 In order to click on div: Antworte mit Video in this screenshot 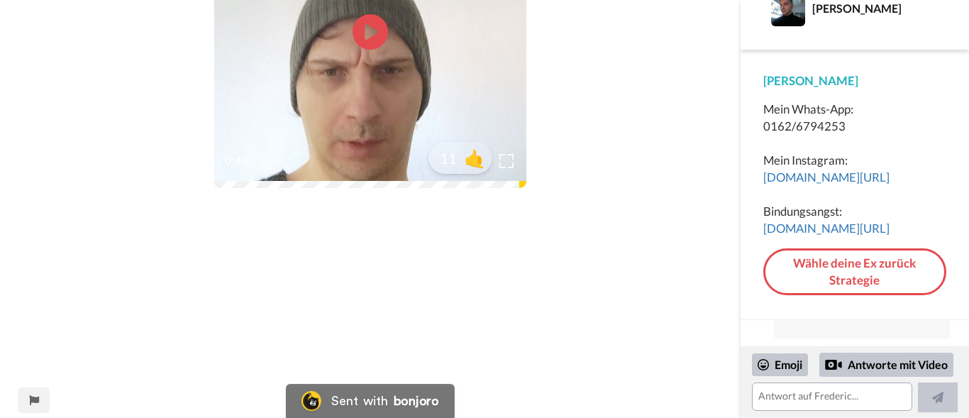, I will do `click(886, 365)`.